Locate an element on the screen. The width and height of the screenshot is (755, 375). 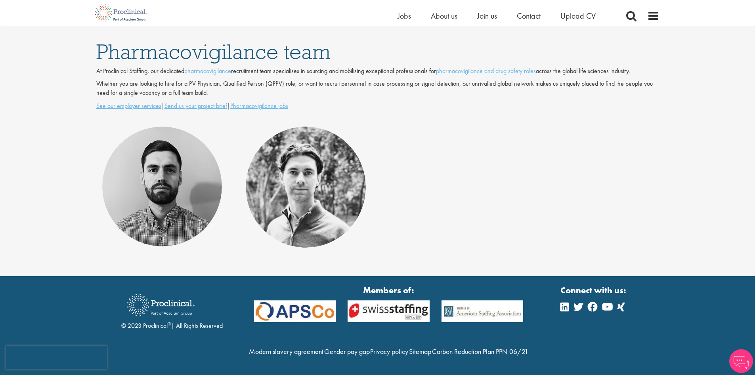
a: Privacy policy is located at coordinates (389, 351).